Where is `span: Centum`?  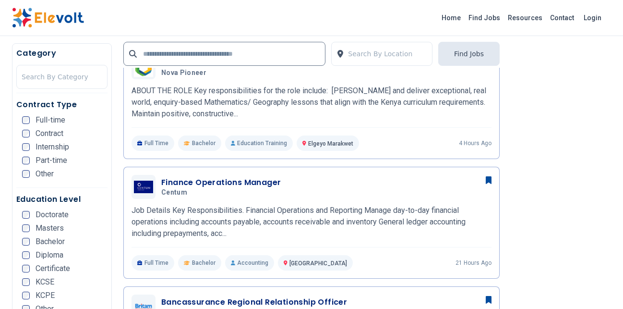
span: Centum is located at coordinates (174, 193).